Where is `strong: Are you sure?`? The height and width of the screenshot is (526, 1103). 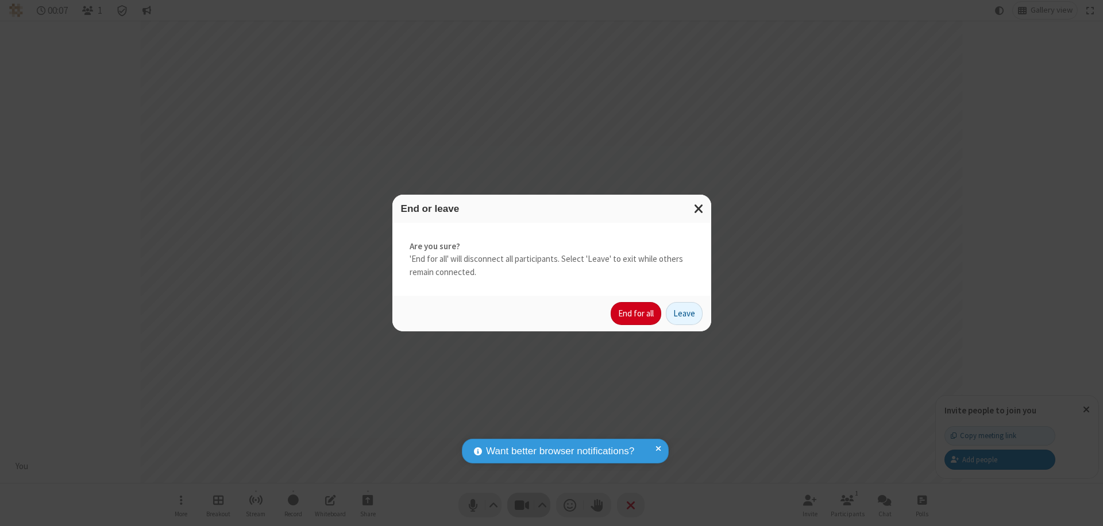
strong: Are you sure? is located at coordinates (551, 246).